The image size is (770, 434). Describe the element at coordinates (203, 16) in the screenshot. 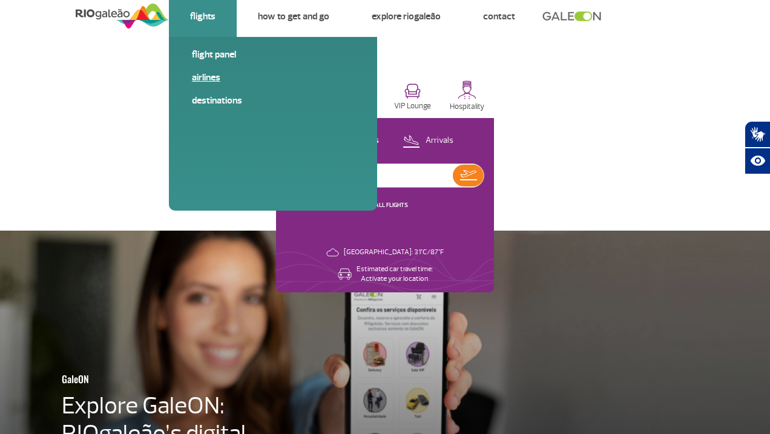

I see `a: Flights` at that location.